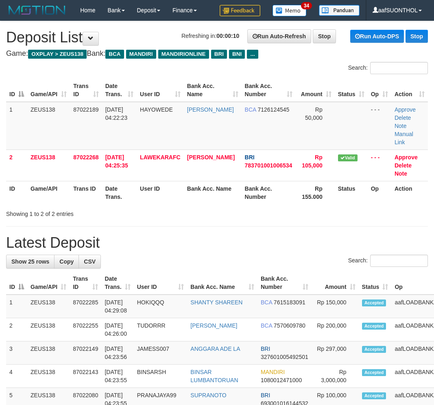  What do you see at coordinates (57, 54) in the screenshot?
I see `span: OXPLAY > ZEUS138` at bounding box center [57, 54].